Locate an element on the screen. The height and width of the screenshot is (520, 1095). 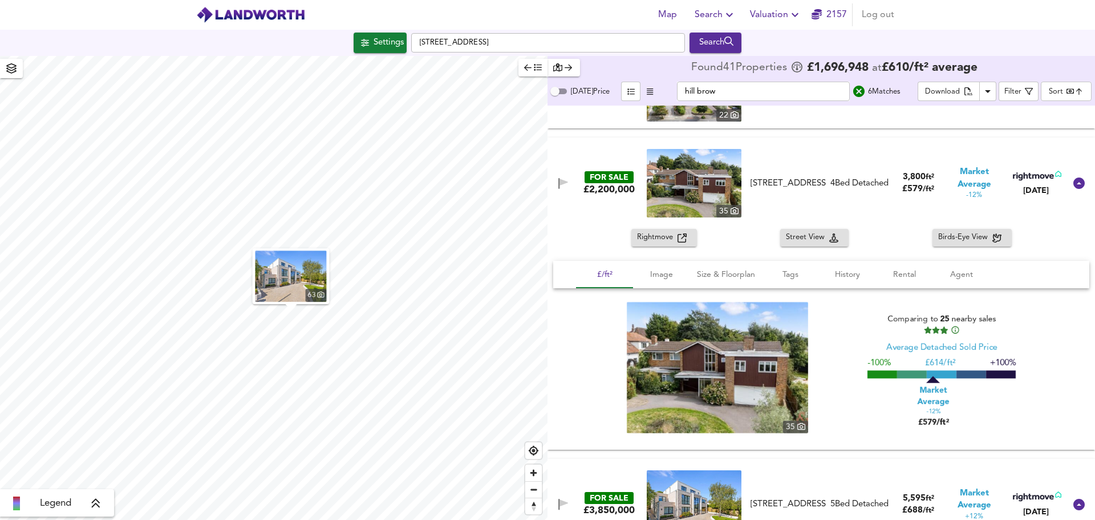
span: Legend is located at coordinates (55, 503).